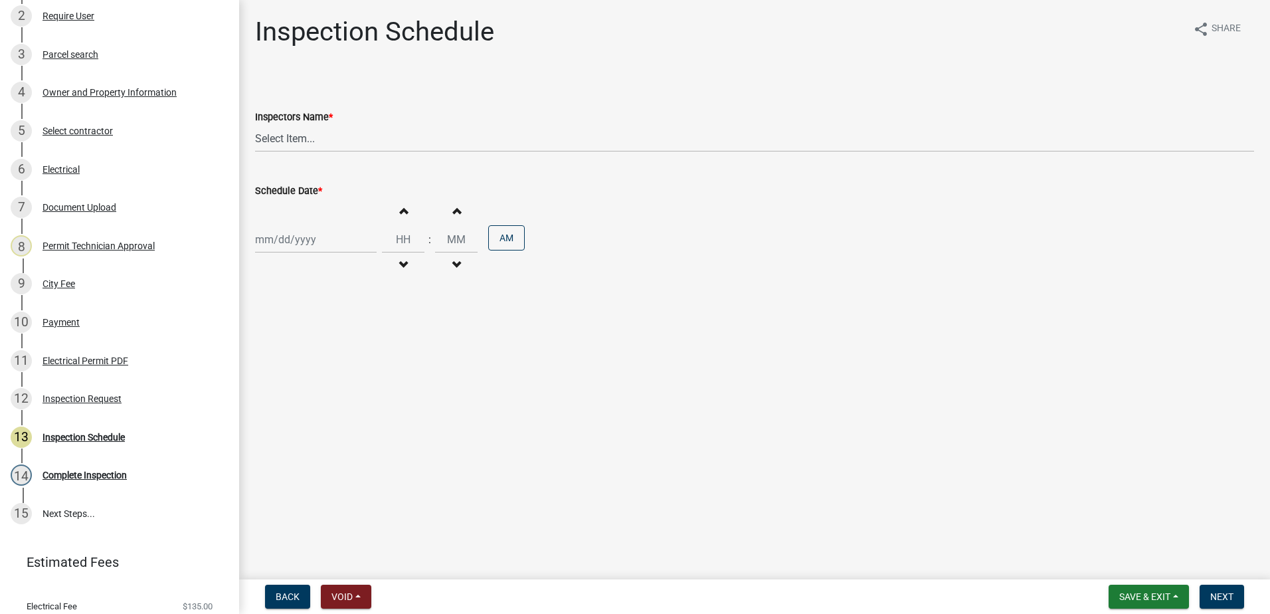 This screenshot has width=1270, height=614. I want to click on button: AM, so click(506, 238).